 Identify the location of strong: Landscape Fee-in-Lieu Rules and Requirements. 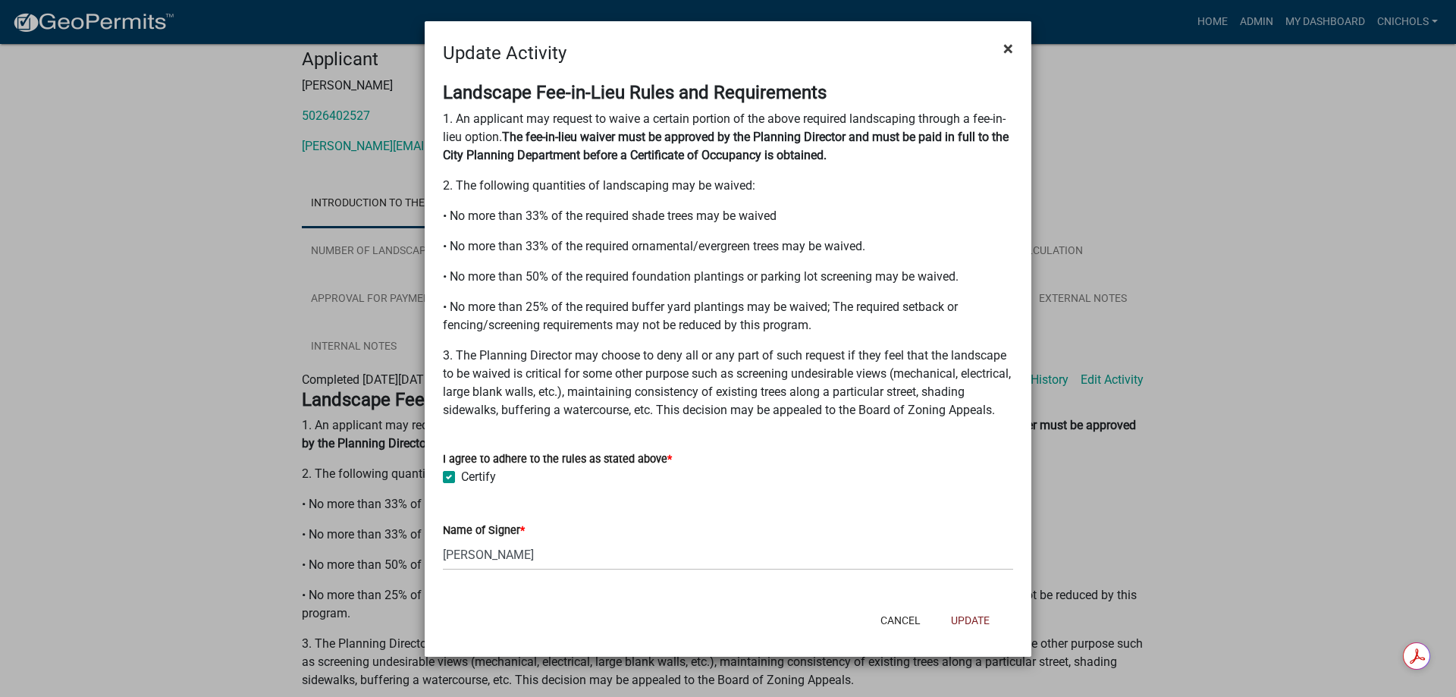
(635, 92).